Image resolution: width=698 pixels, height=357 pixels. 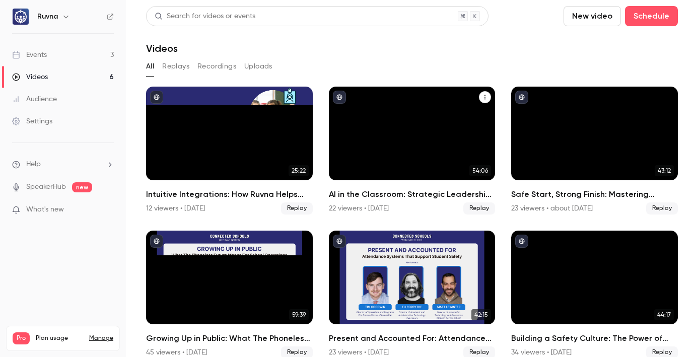 I want to click on h2: Intuitive Integrations: How Ruvna Helps Streamline Operations and Improve Safety, so click(x=229, y=194).